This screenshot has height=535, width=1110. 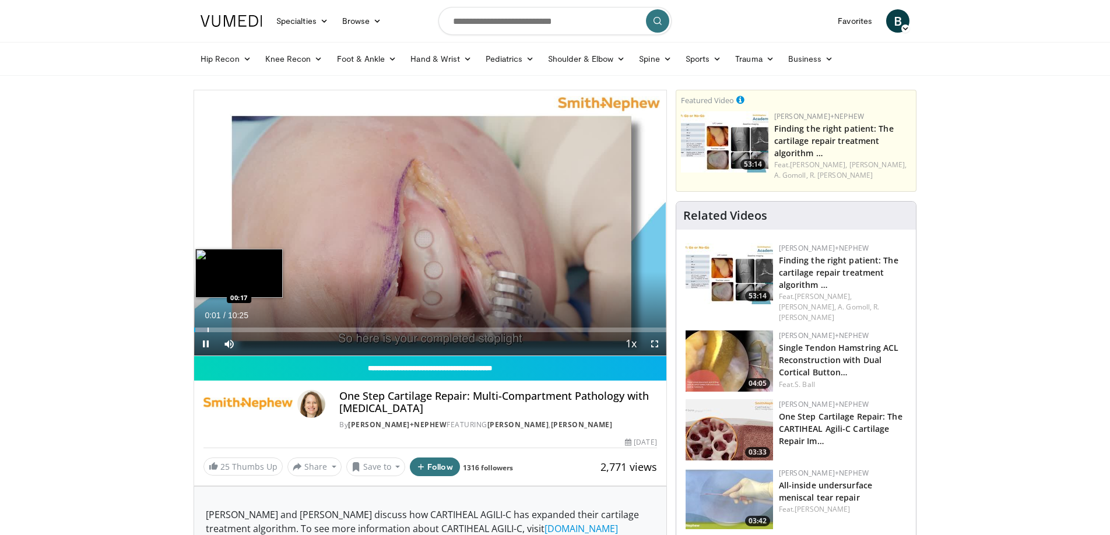 I want to click on button: Playback Rate, so click(x=631, y=344).